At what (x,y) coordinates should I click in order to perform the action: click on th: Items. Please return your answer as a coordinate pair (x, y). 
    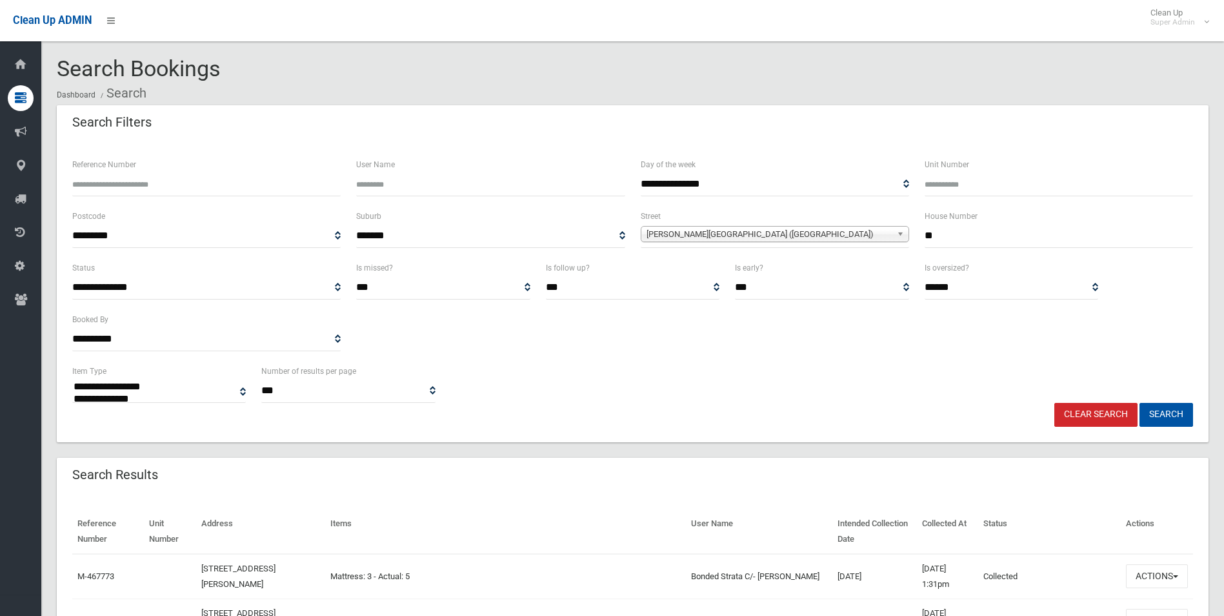
    Looking at the image, I should click on (505, 531).